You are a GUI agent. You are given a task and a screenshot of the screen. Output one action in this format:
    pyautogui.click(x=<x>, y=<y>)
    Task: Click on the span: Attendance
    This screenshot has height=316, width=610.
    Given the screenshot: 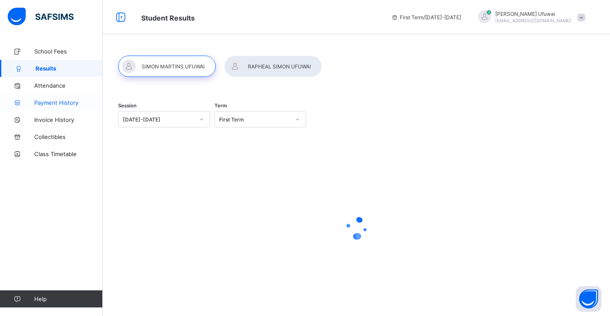 What is the action you would take?
    pyautogui.click(x=69, y=86)
    